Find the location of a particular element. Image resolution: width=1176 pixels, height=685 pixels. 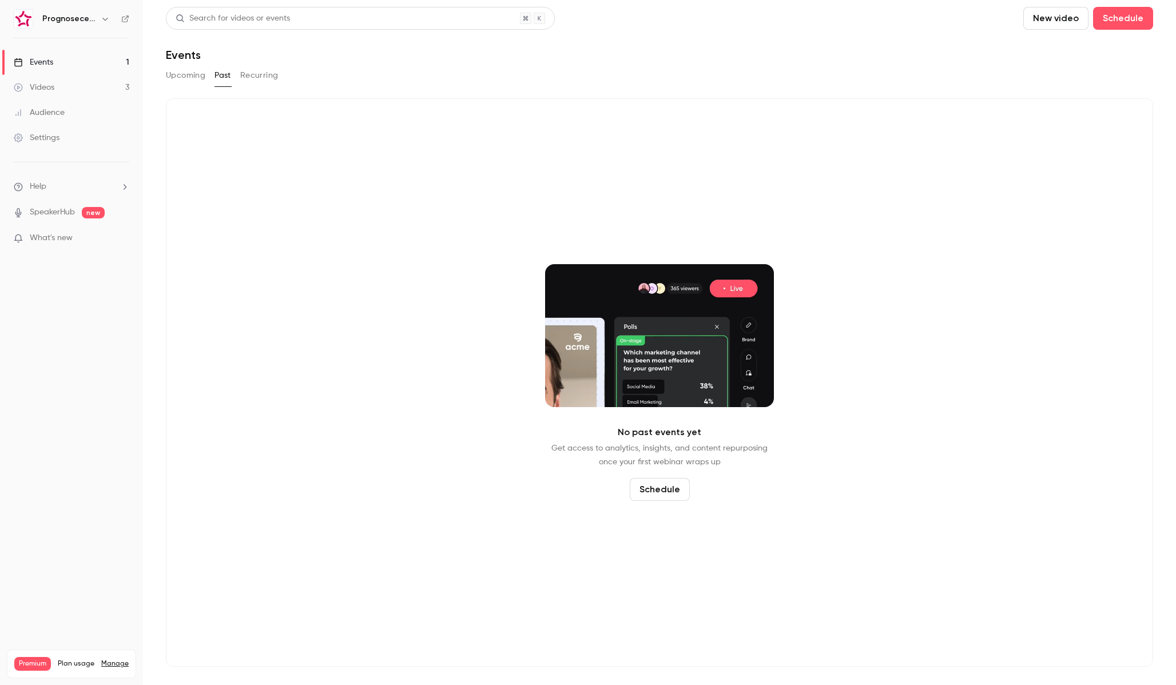

div: Audience is located at coordinates (39, 113).